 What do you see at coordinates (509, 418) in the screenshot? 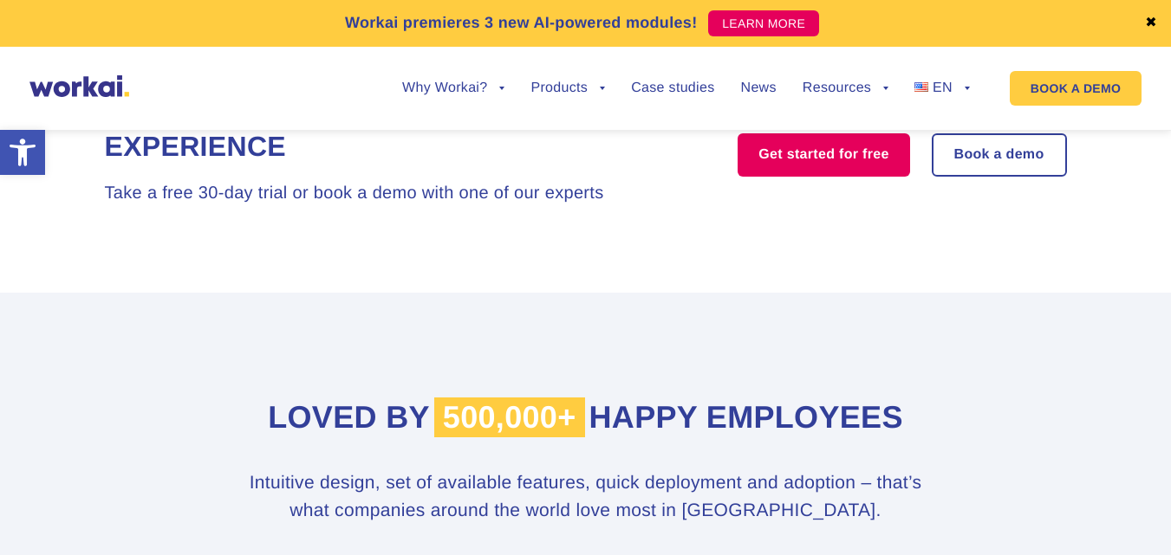
I see `span: 500,000+` at bounding box center [509, 418].